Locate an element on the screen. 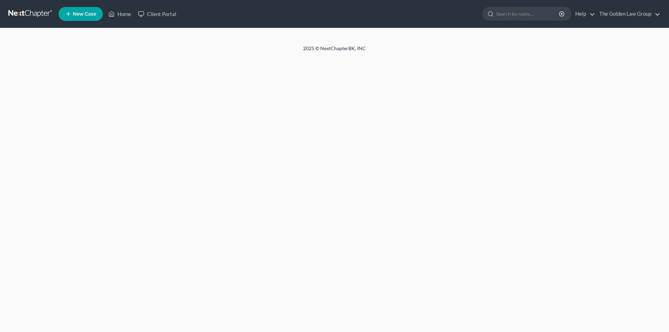 The width and height of the screenshot is (669, 332). a: Client Portal is located at coordinates (157, 14).